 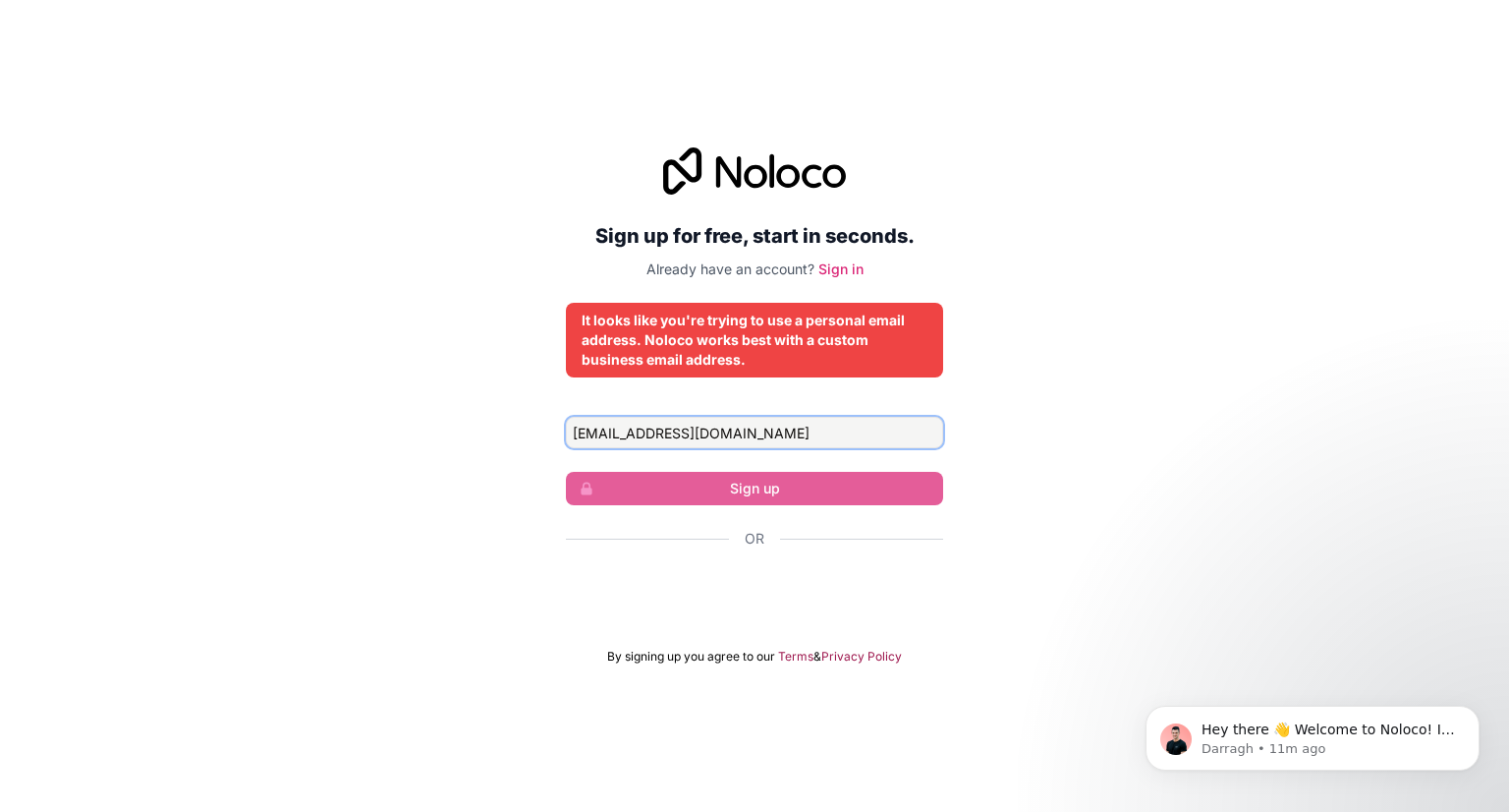 I want to click on a: Privacy Policy, so click(x=862, y=656).